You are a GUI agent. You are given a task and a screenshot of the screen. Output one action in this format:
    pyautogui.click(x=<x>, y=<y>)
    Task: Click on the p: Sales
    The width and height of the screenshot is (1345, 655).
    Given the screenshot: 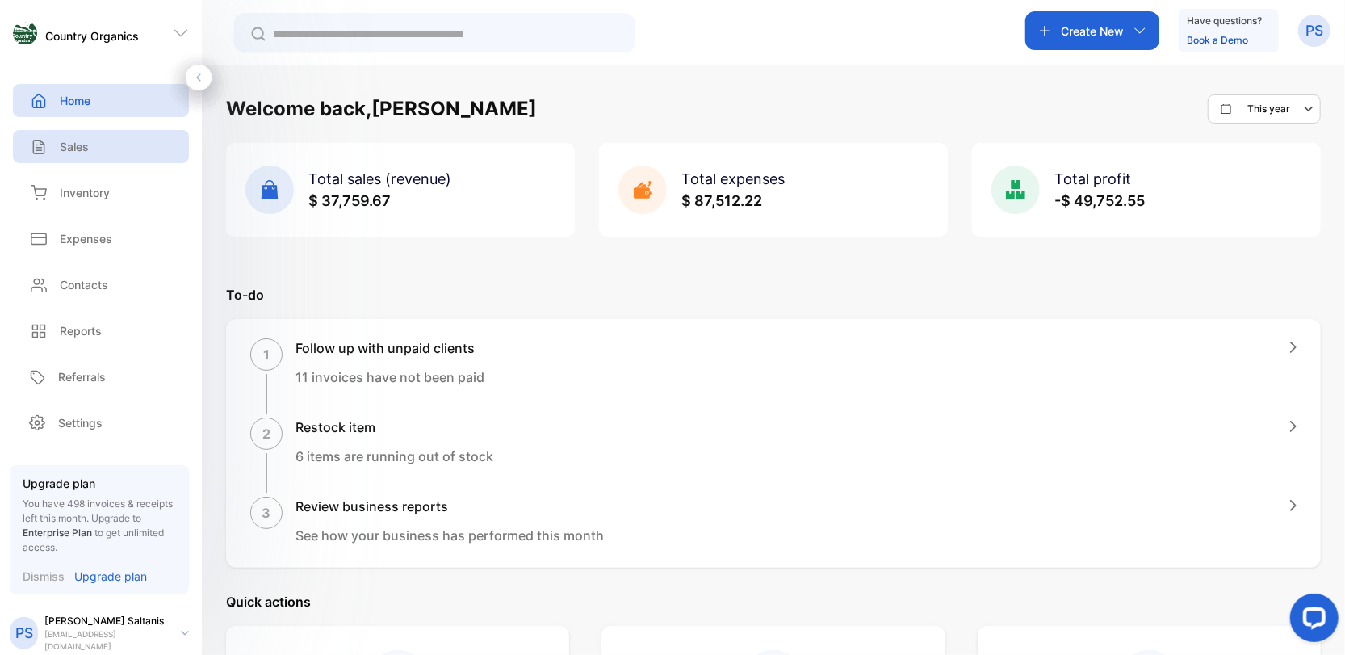 What is the action you would take?
    pyautogui.click(x=74, y=146)
    